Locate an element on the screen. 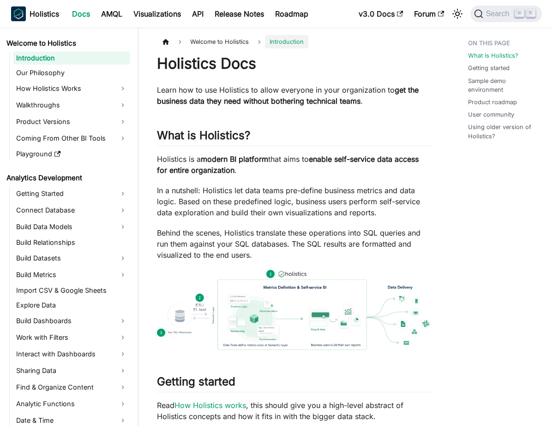  span: Welcome to Holistics is located at coordinates (219, 42).